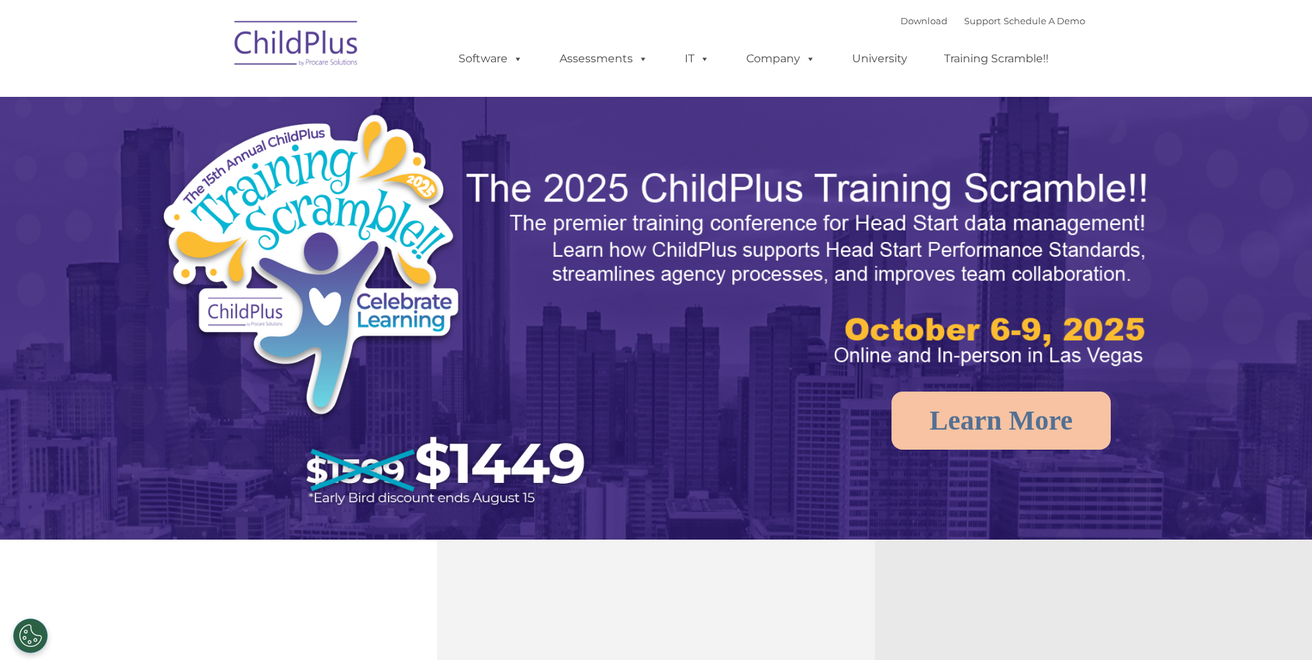 This screenshot has width=1312, height=660. Describe the element at coordinates (1045, 21) in the screenshot. I see `a: Schedule A Demo` at that location.